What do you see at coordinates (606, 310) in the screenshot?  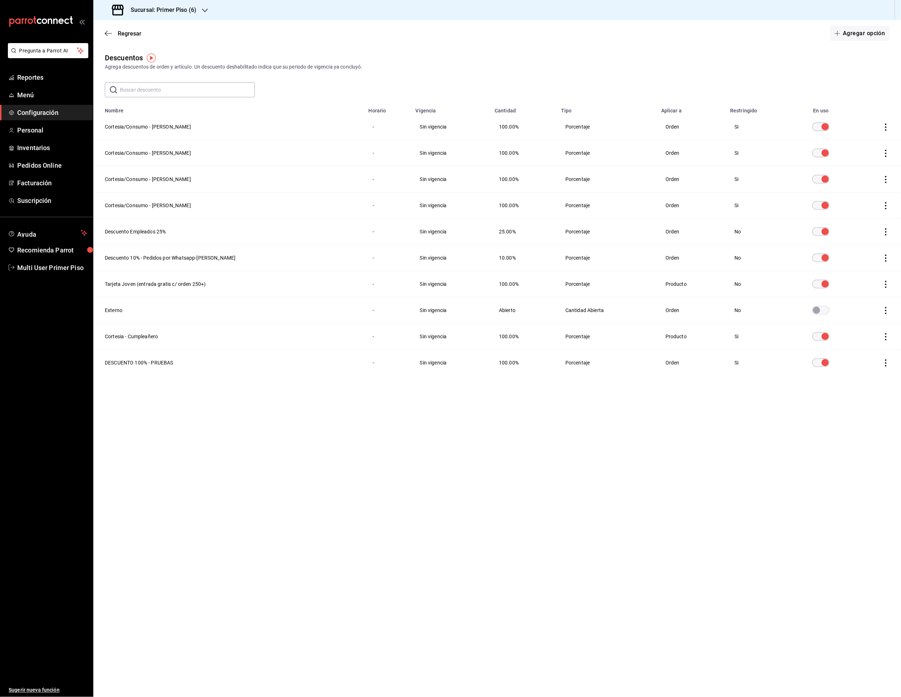 I see `td: Cantidad Abierta` at bounding box center [606, 310].